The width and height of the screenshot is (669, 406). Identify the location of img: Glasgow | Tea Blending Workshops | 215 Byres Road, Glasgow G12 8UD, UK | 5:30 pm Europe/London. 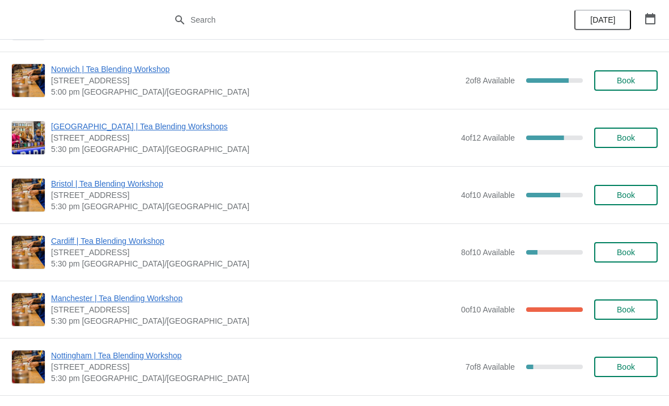
(28, 138).